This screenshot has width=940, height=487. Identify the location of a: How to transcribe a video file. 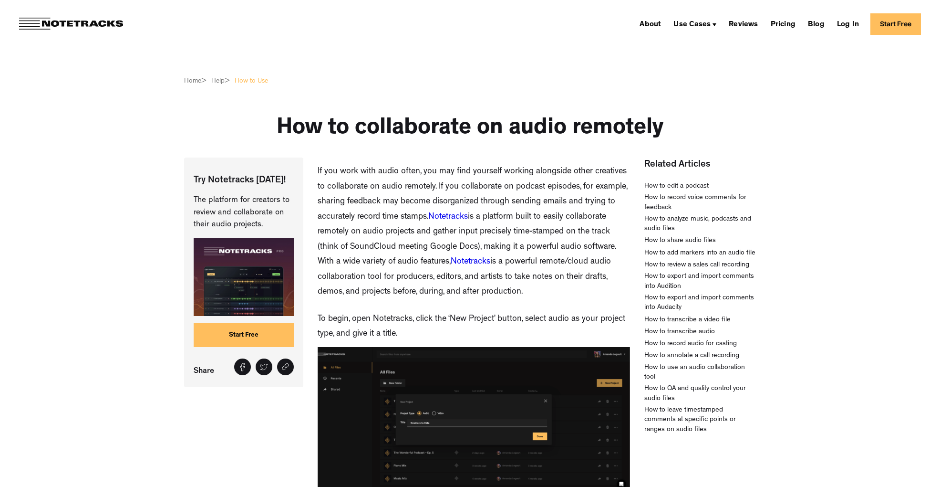
(688, 320).